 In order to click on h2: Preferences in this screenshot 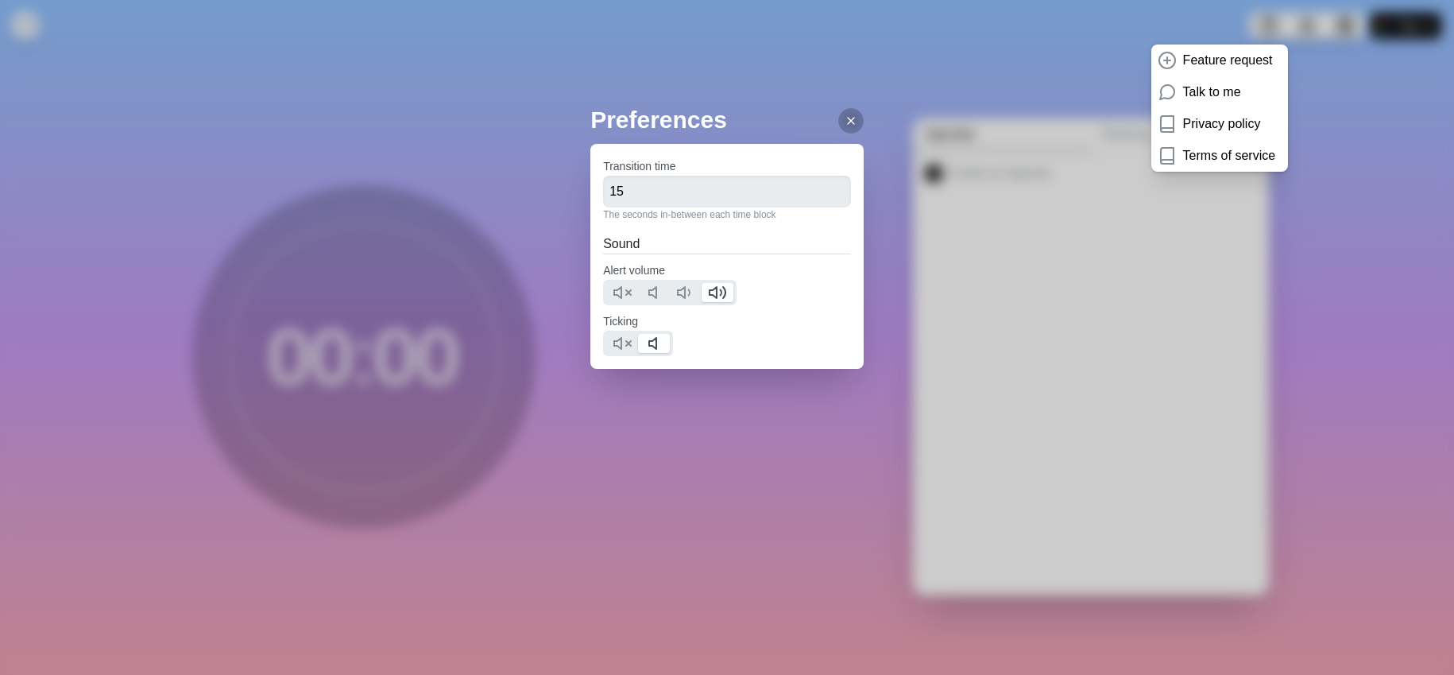, I will do `click(727, 119)`.